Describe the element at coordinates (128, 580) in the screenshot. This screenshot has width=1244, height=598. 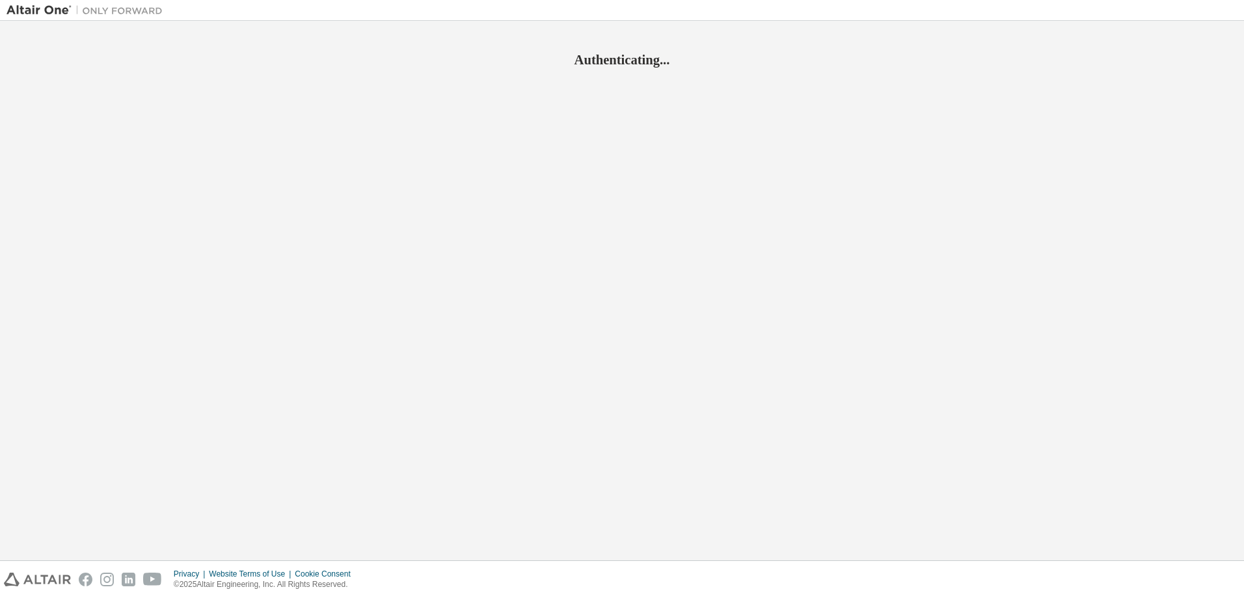
I see `img: linkedin.svg` at that location.